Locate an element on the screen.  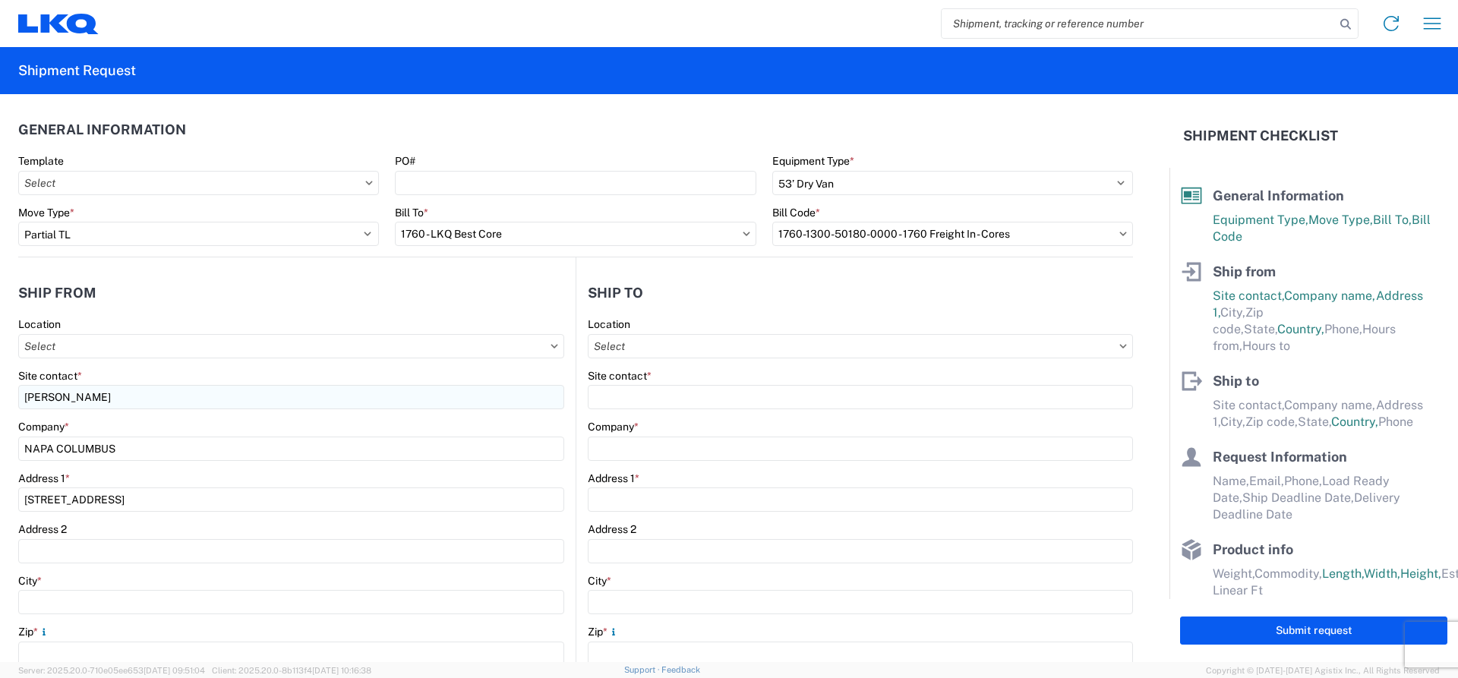
span: Move Type, is located at coordinates (1340, 219).